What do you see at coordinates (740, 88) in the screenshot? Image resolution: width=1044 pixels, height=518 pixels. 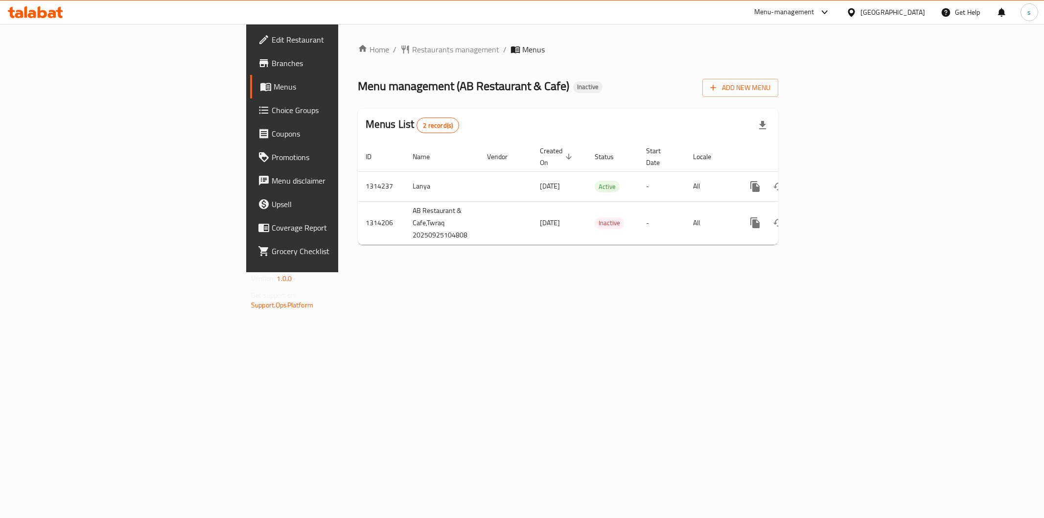 I see `span: Add New Menu` at bounding box center [740, 88].